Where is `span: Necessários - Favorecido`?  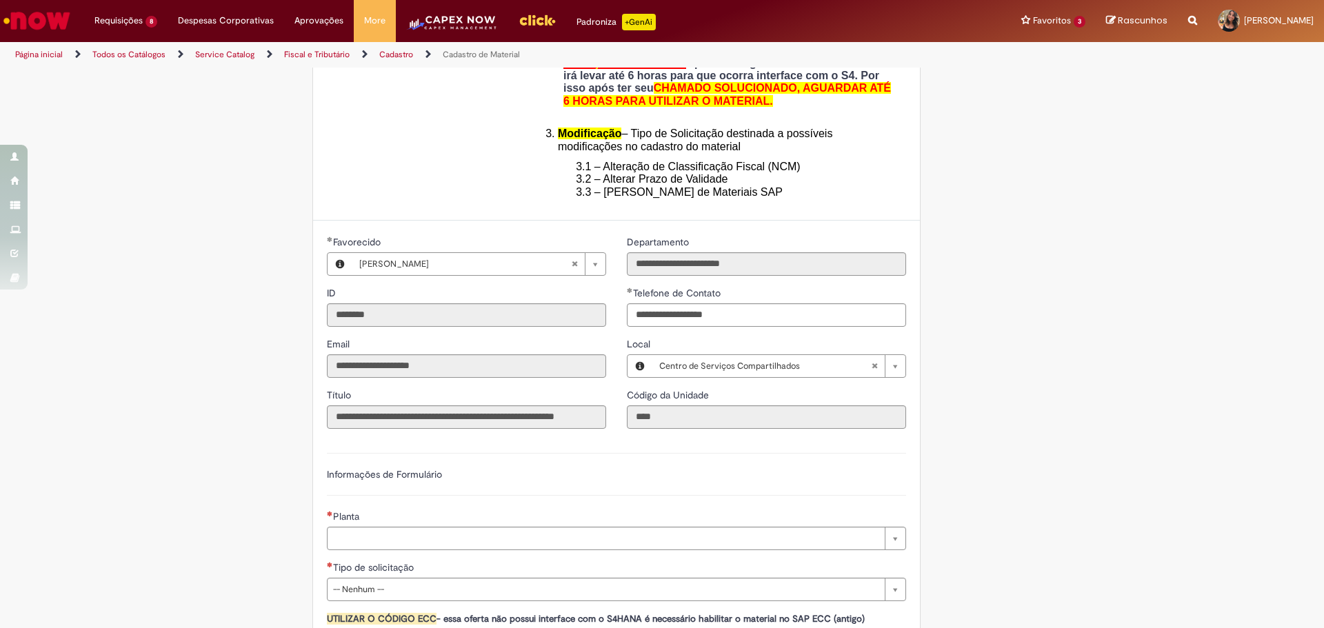 span: Necessários - Favorecido is located at coordinates (358, 242).